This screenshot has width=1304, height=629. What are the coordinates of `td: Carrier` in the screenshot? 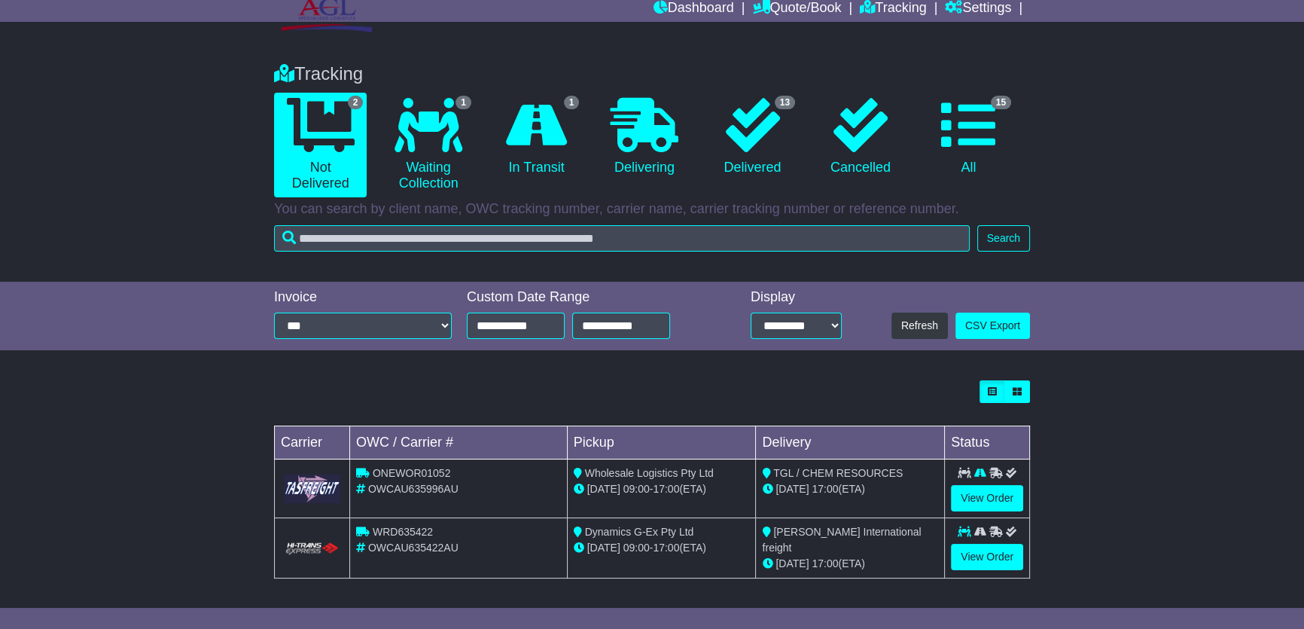 It's located at (312, 443).